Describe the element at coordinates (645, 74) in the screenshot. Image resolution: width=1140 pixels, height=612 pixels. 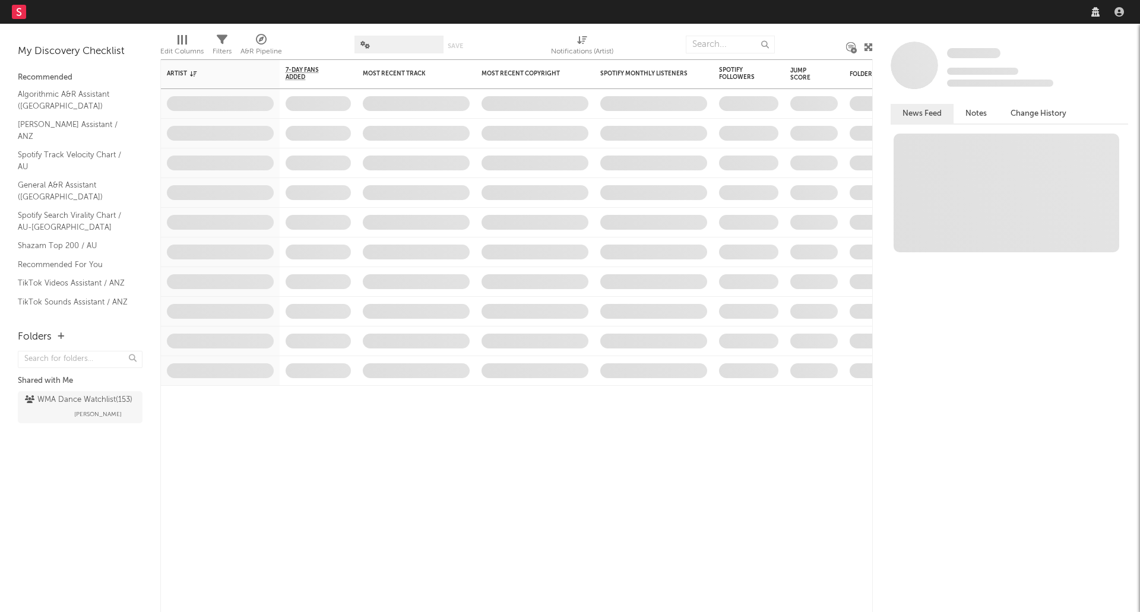
I see `div: Spotify Monthly Listeners` at that location.